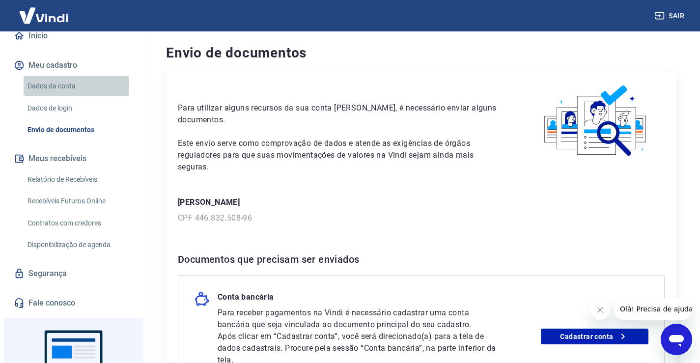 This screenshot has height=363, width=700. Describe the element at coordinates (596, 121) in the screenshot. I see `img: waiting_documents.41d9841a9773e5fdf392cede4d13b617.svg` at that location.